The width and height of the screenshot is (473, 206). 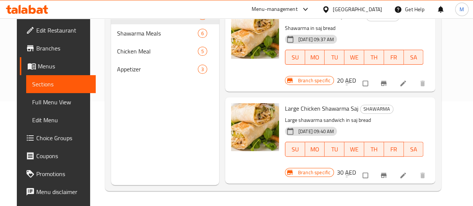 I want to click on div: Appetizer, so click(x=157, y=69).